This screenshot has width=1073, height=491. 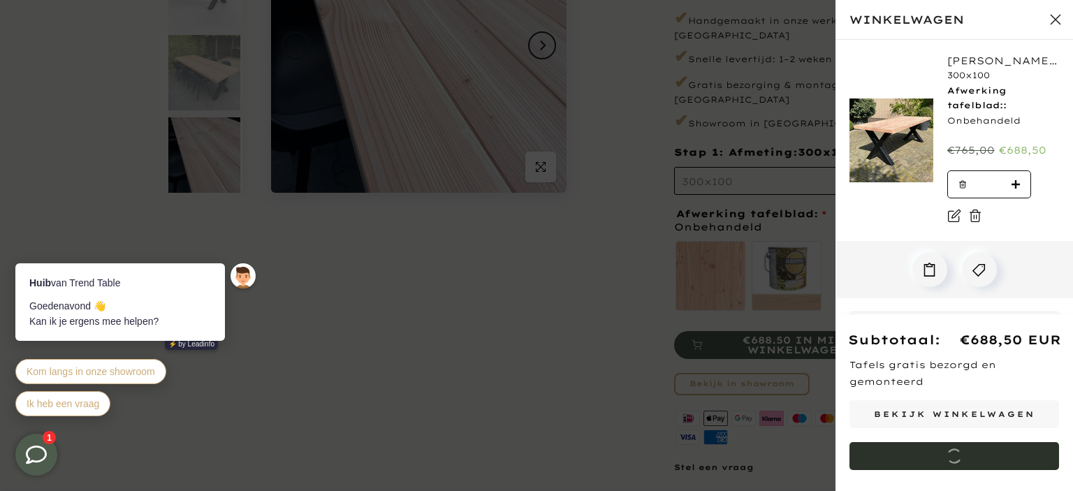 What do you see at coordinates (38, 87) in the screenshot?
I see `strong: Huib` at bounding box center [38, 87].